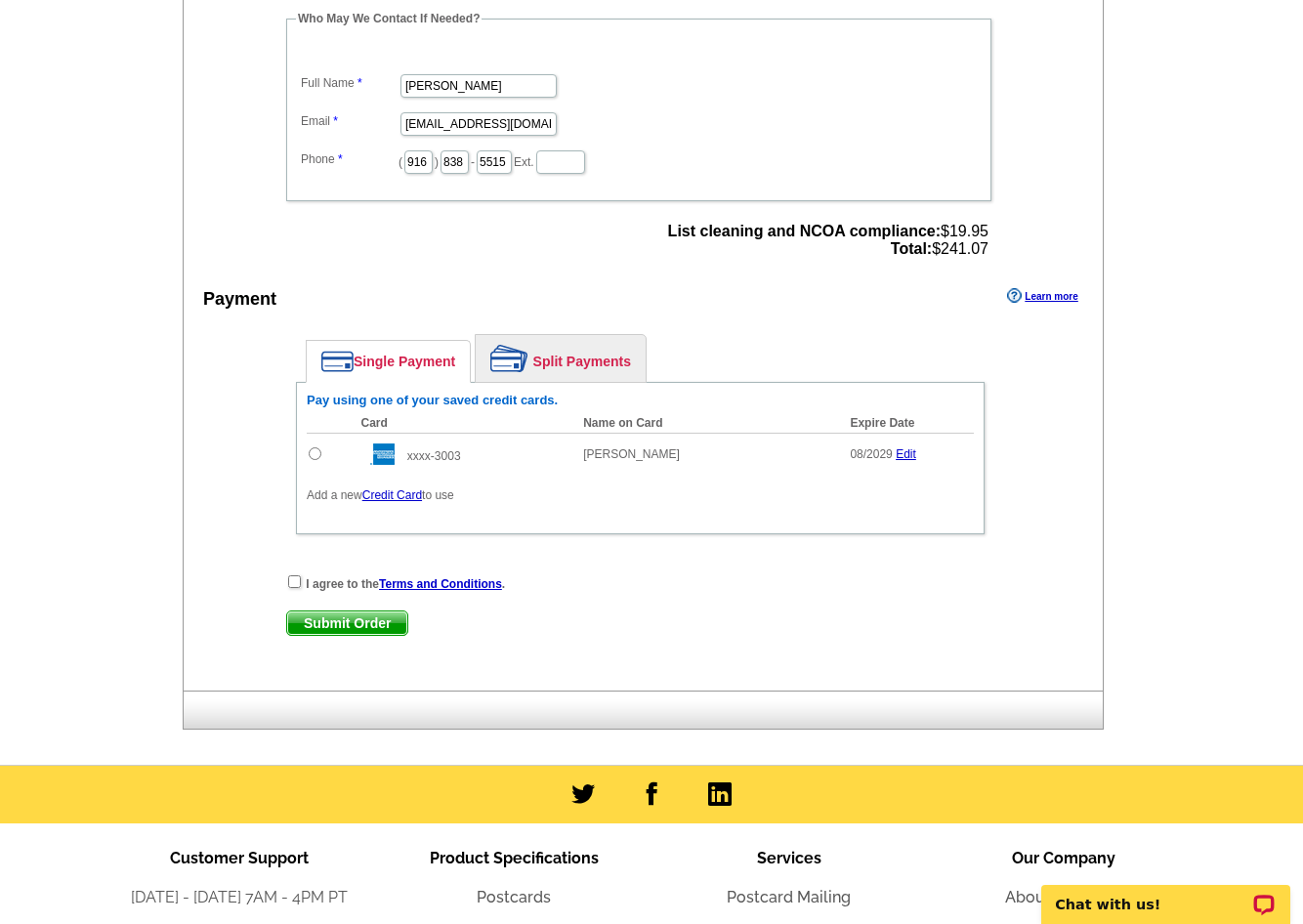  Describe the element at coordinates (829, 240) in the screenshot. I see `span: $19.95 $241.07` at that location.